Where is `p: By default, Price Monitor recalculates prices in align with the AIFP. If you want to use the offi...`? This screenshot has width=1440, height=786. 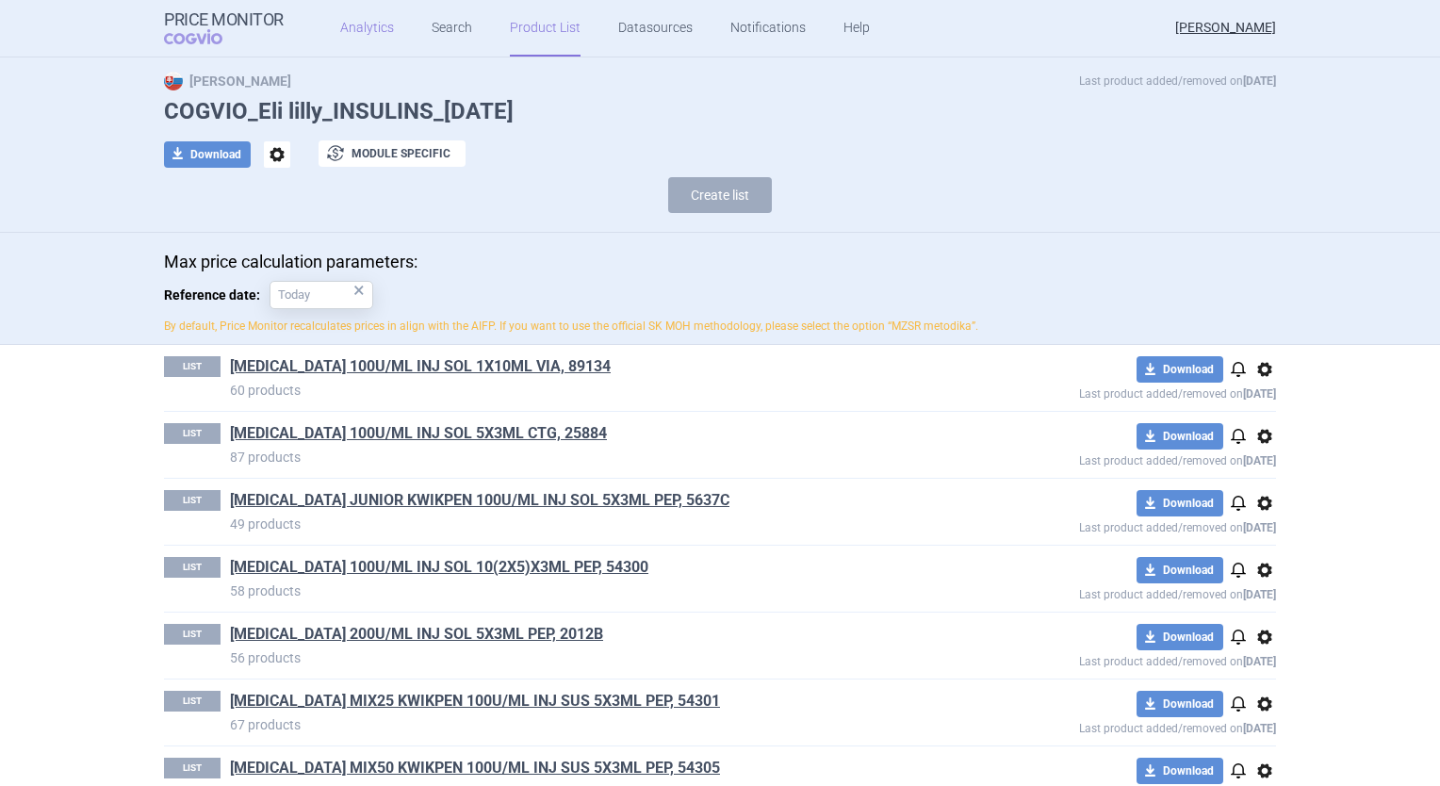 p: By default, Price Monitor recalculates prices in align with the AIFP. If you want to use the offi... is located at coordinates (720, 326).